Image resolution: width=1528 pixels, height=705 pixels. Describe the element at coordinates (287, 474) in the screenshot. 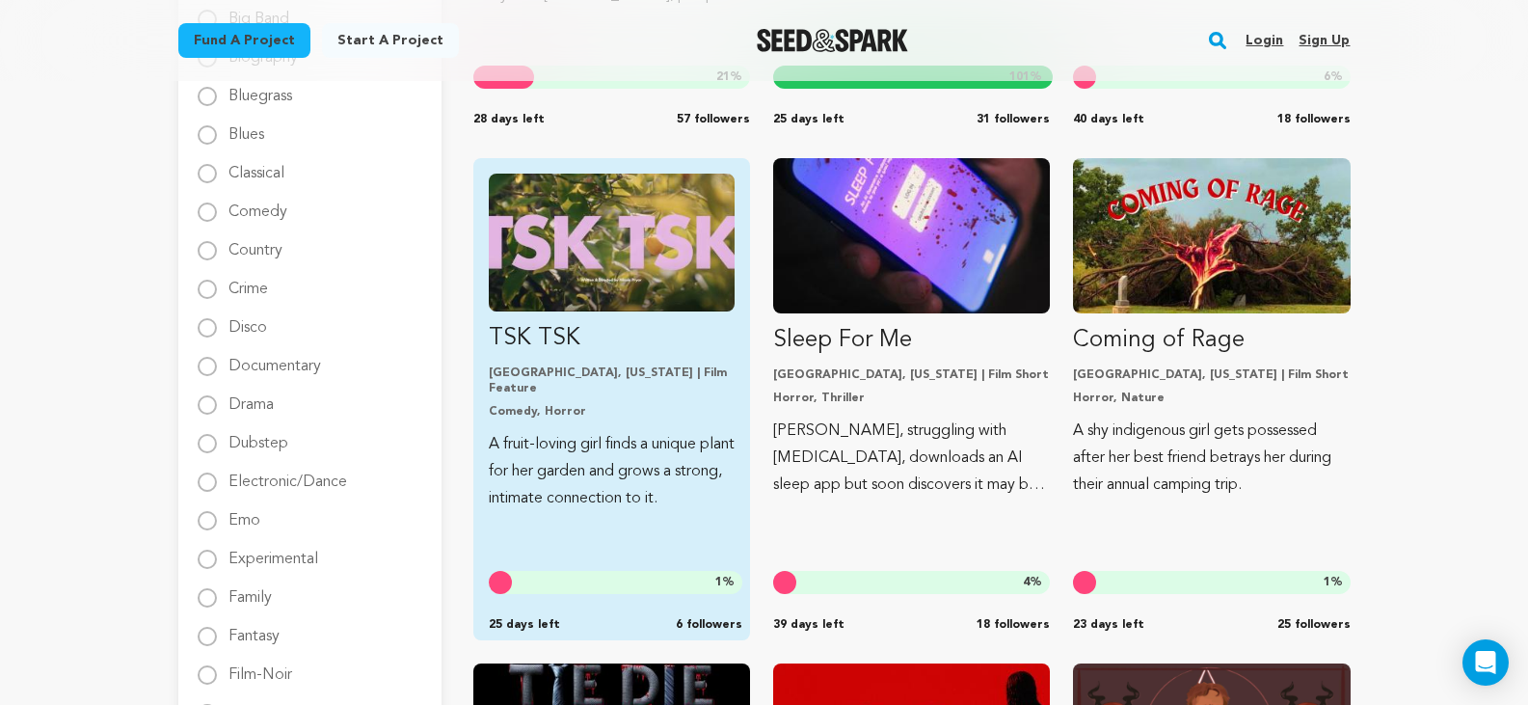

I see `label: Electronic/Dance` at that location.